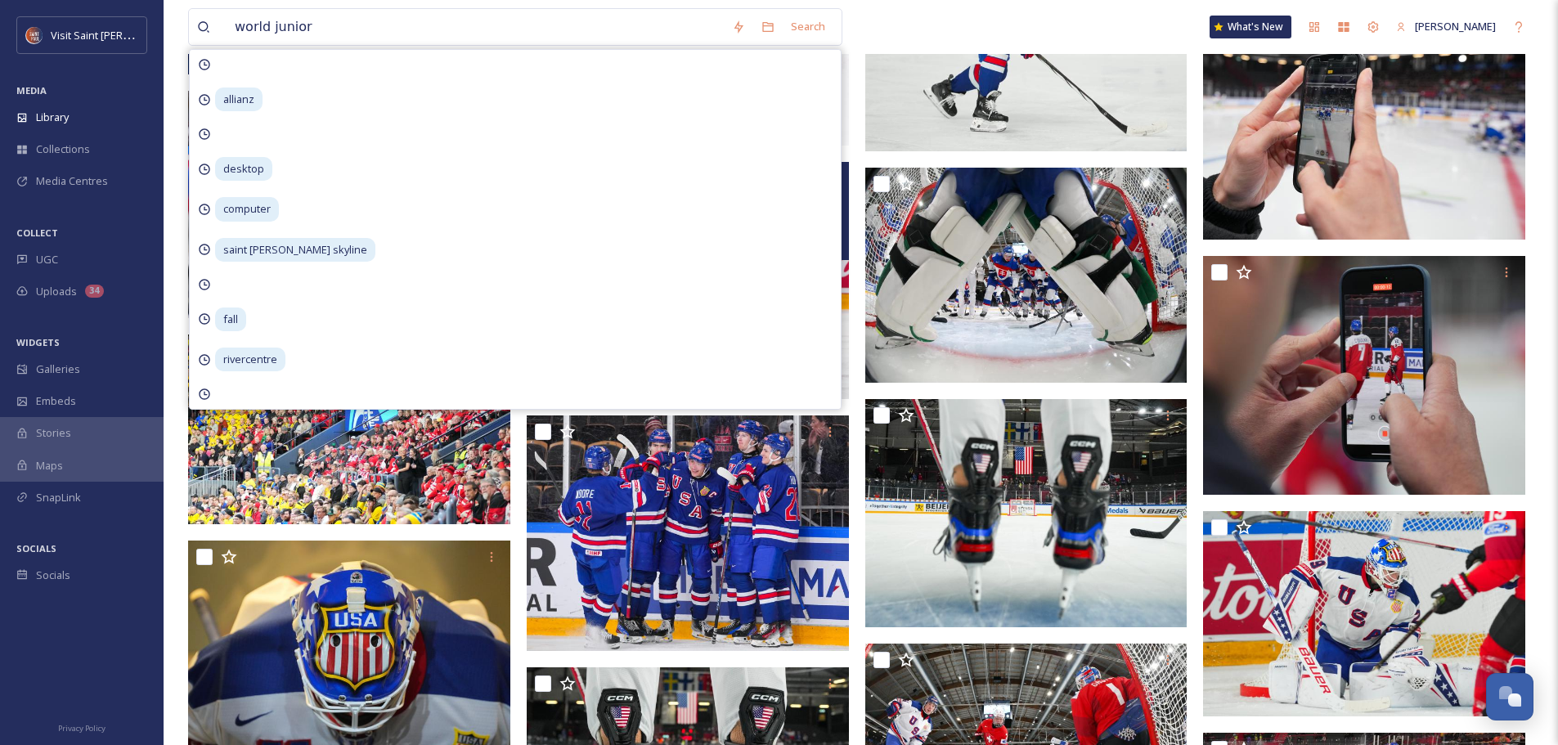 Image resolution: width=1558 pixels, height=745 pixels. I want to click on div: Search, so click(808, 26).